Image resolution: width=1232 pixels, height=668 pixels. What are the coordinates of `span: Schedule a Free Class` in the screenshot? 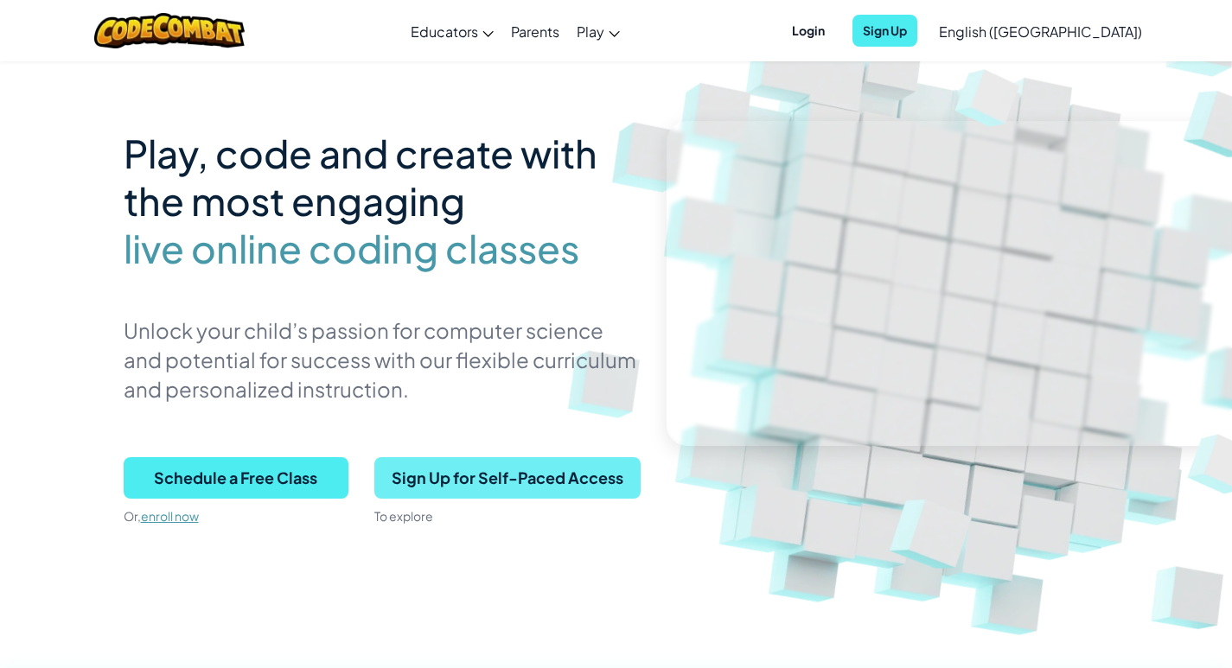 It's located at (236, 478).